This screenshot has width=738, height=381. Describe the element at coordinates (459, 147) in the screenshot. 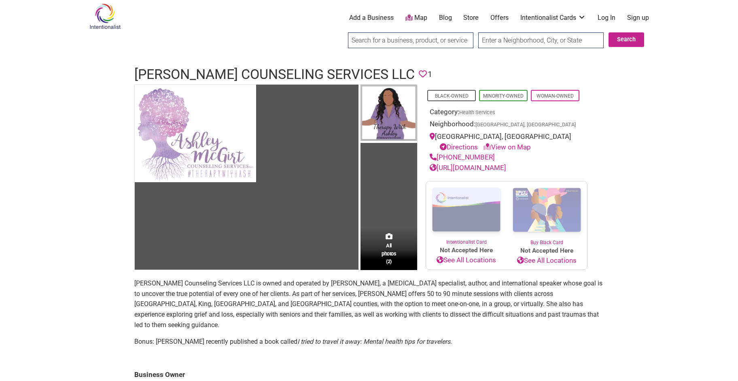

I see `a: Directions` at that location.